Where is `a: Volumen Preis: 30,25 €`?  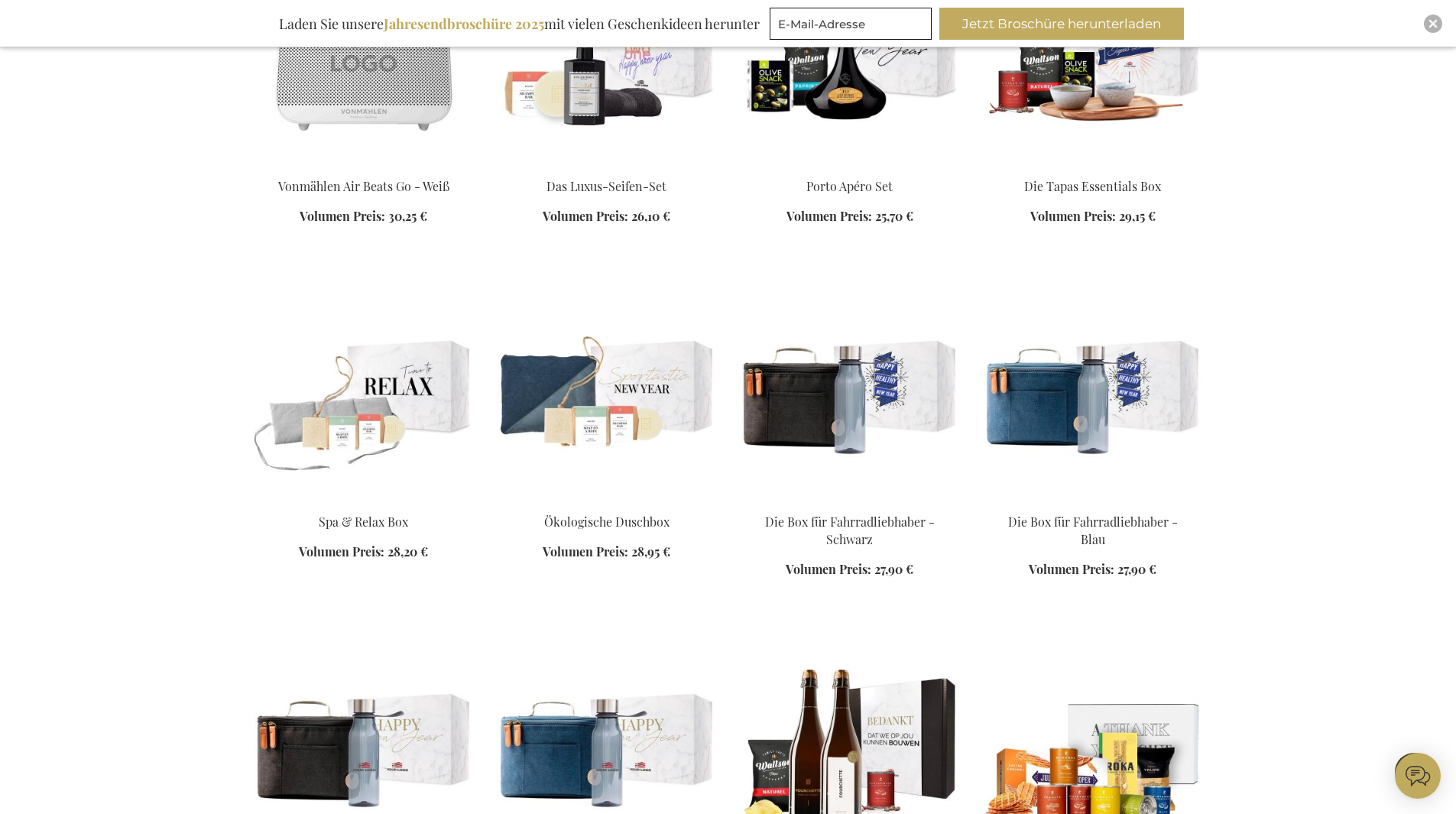 a: Volumen Preis: 30,25 € is located at coordinates (363, 216).